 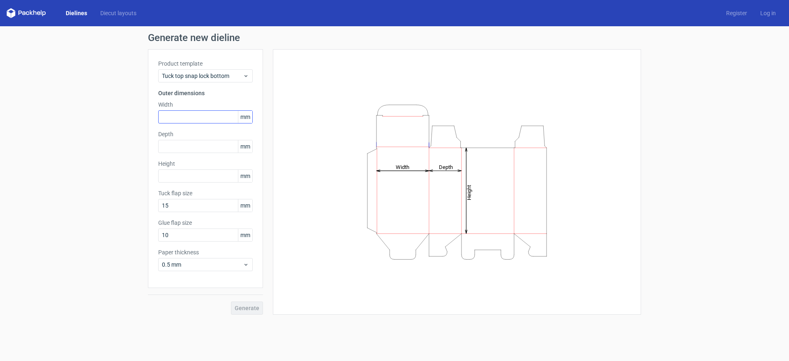 I want to click on label: Height, so click(x=205, y=164).